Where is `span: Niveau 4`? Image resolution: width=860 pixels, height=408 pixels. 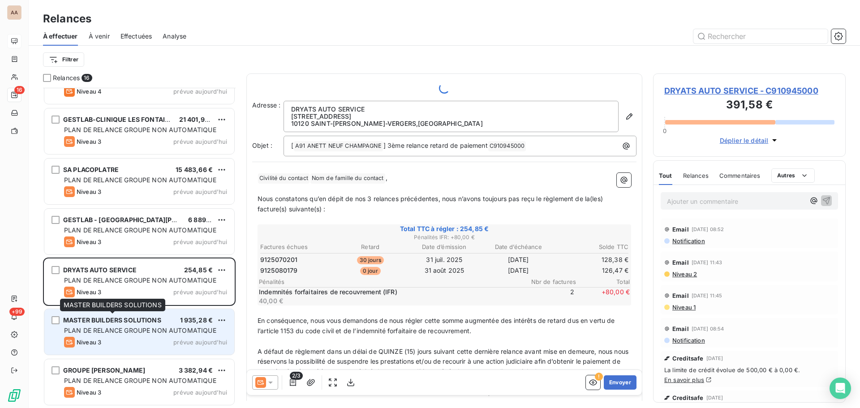
span: Niveau 4 is located at coordinates (89, 91).